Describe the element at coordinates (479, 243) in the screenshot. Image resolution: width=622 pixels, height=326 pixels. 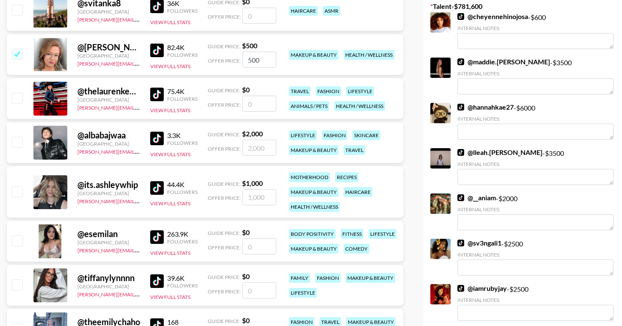
I see `a: @sv3ngali1` at that location.